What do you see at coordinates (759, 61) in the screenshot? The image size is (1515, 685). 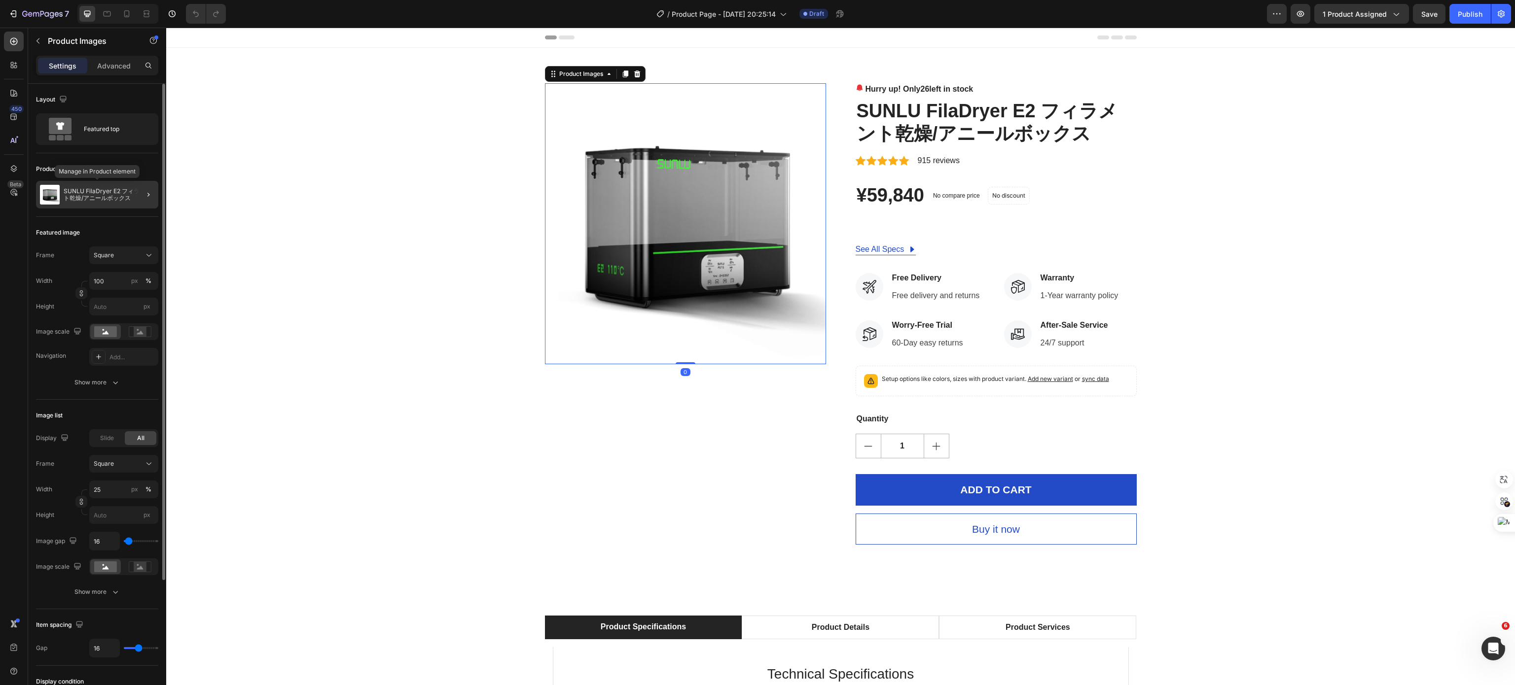 I see `span: 26` at bounding box center [759, 61].